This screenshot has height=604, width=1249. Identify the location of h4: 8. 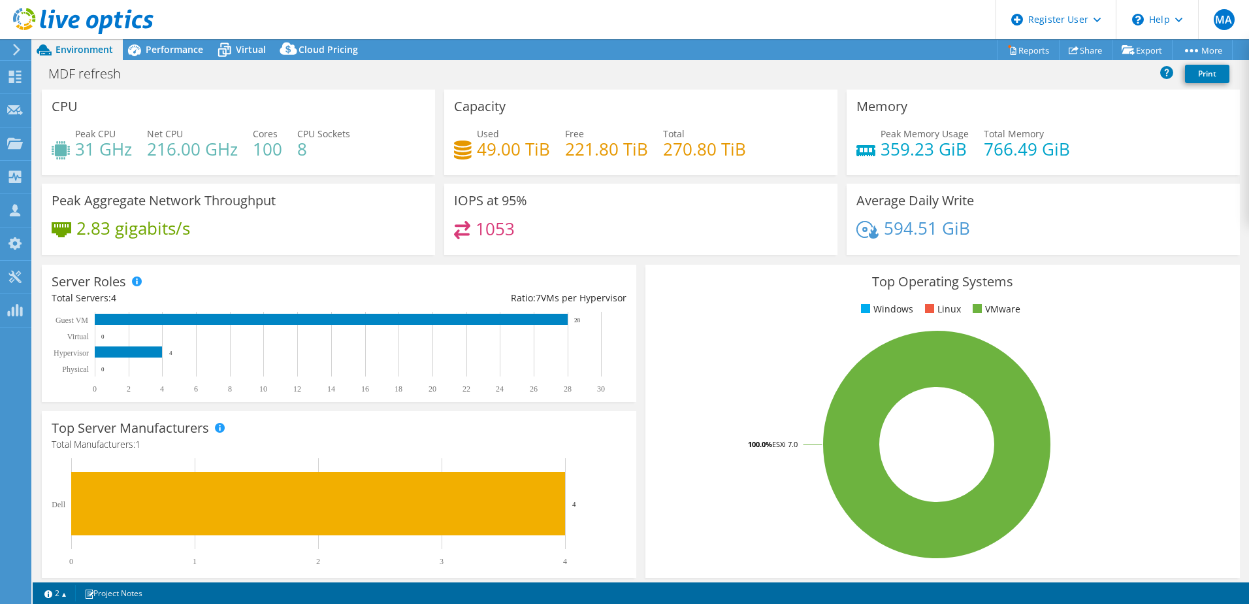
(323, 149).